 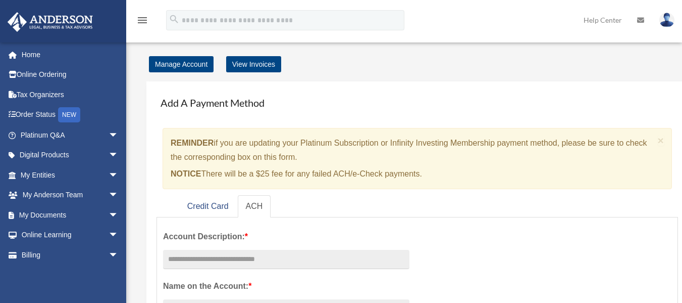 I want to click on a: Credit Card, so click(x=208, y=206).